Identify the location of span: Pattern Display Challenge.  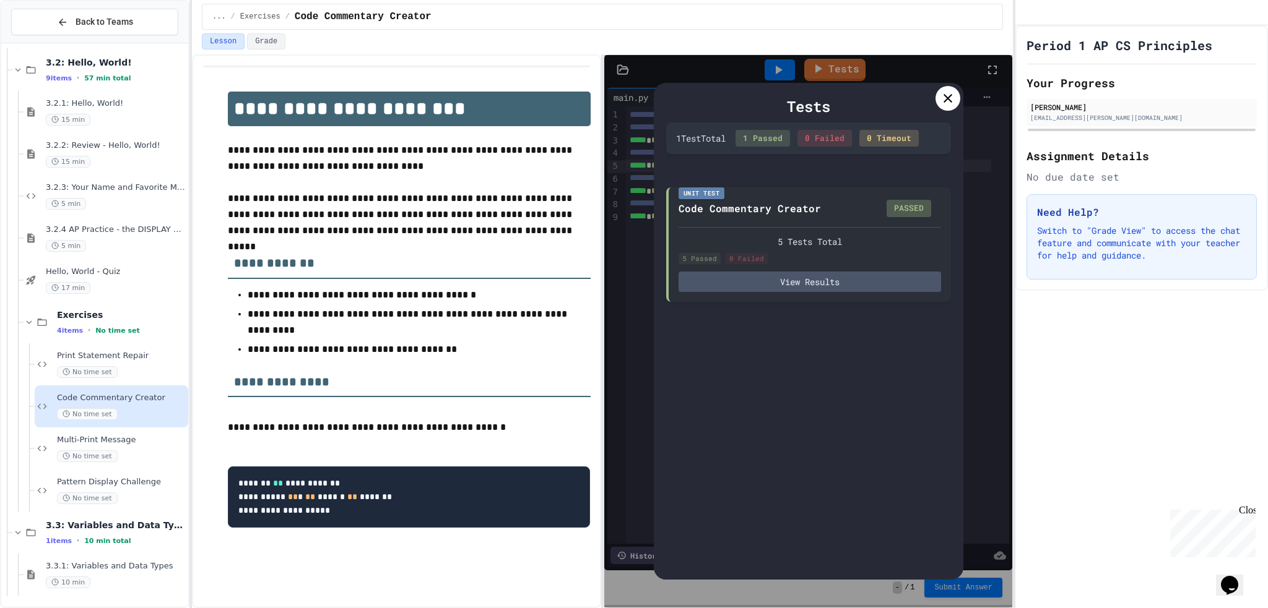
(121, 482).